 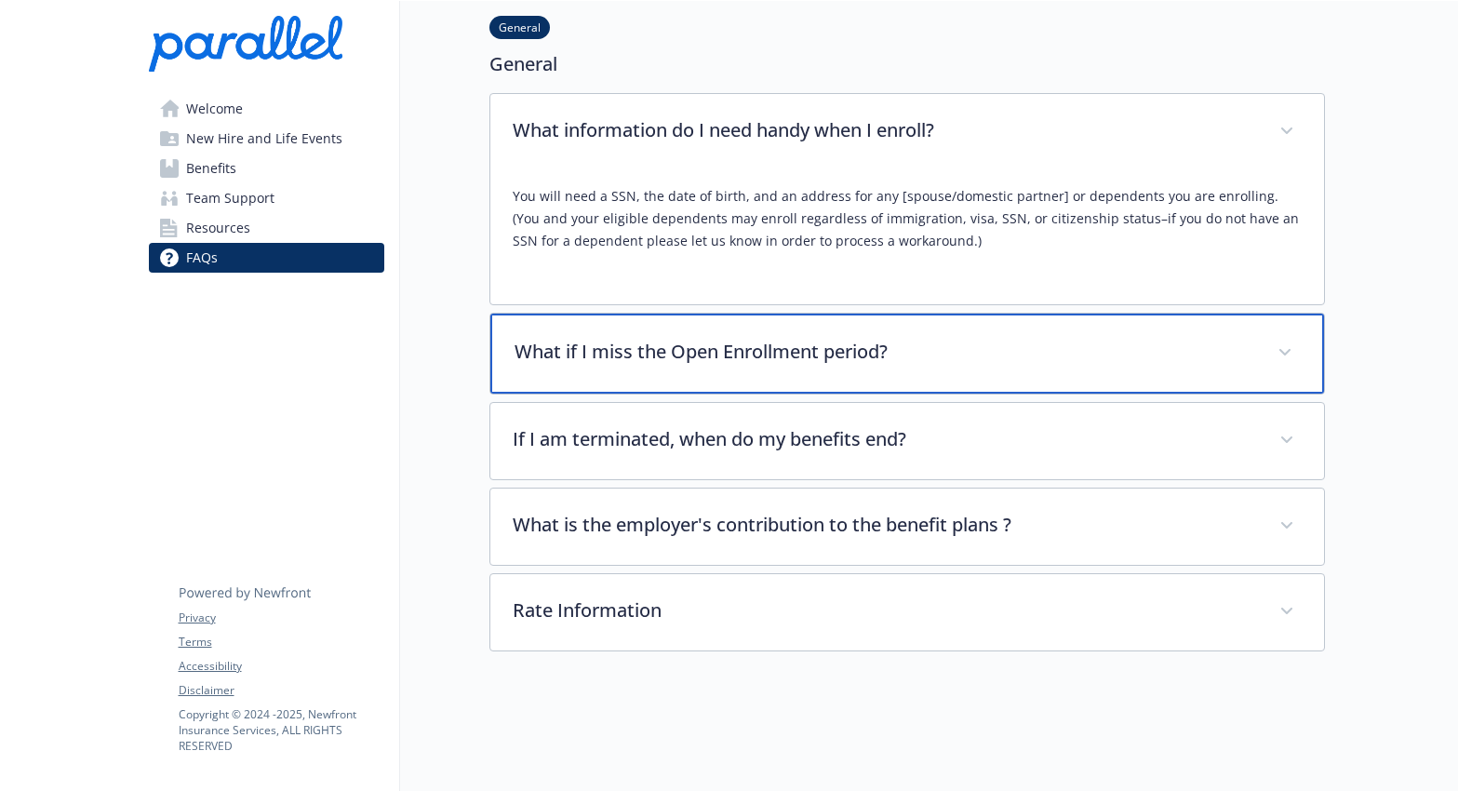 I want to click on p: If I am terminated, when do my benefits end?, so click(x=885, y=439).